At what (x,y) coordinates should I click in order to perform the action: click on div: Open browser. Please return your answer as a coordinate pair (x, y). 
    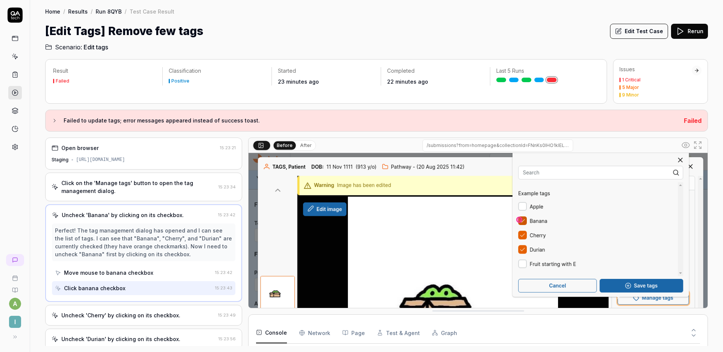
    Looking at the image, I should click on (80, 148).